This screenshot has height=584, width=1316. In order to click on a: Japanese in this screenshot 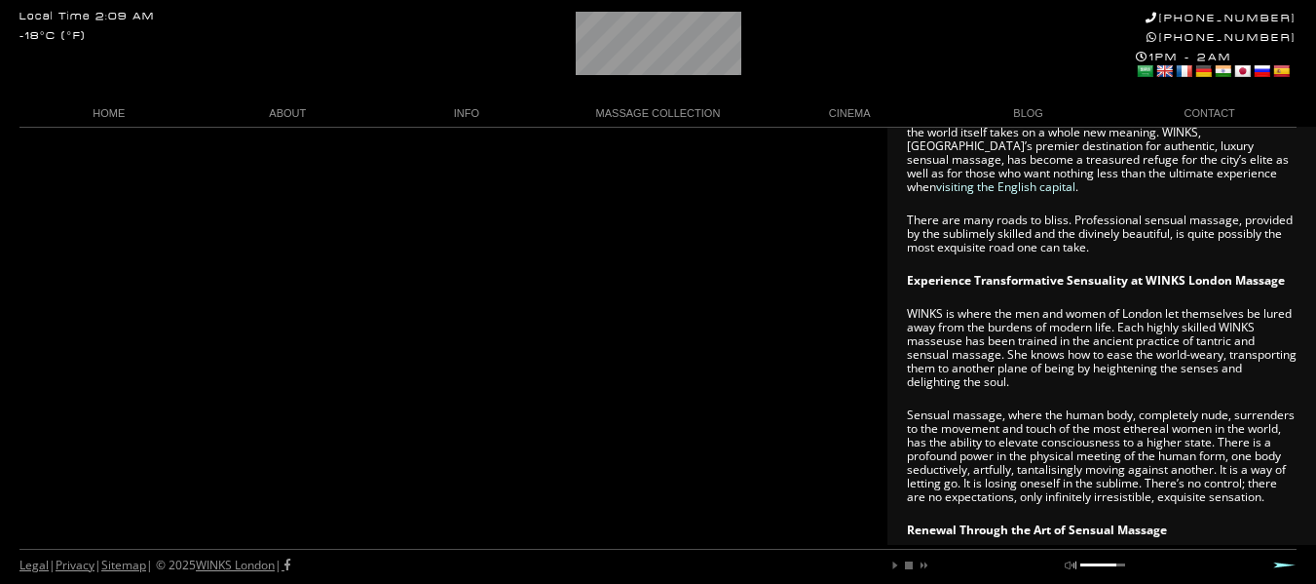, I will do `click(1242, 71)`.